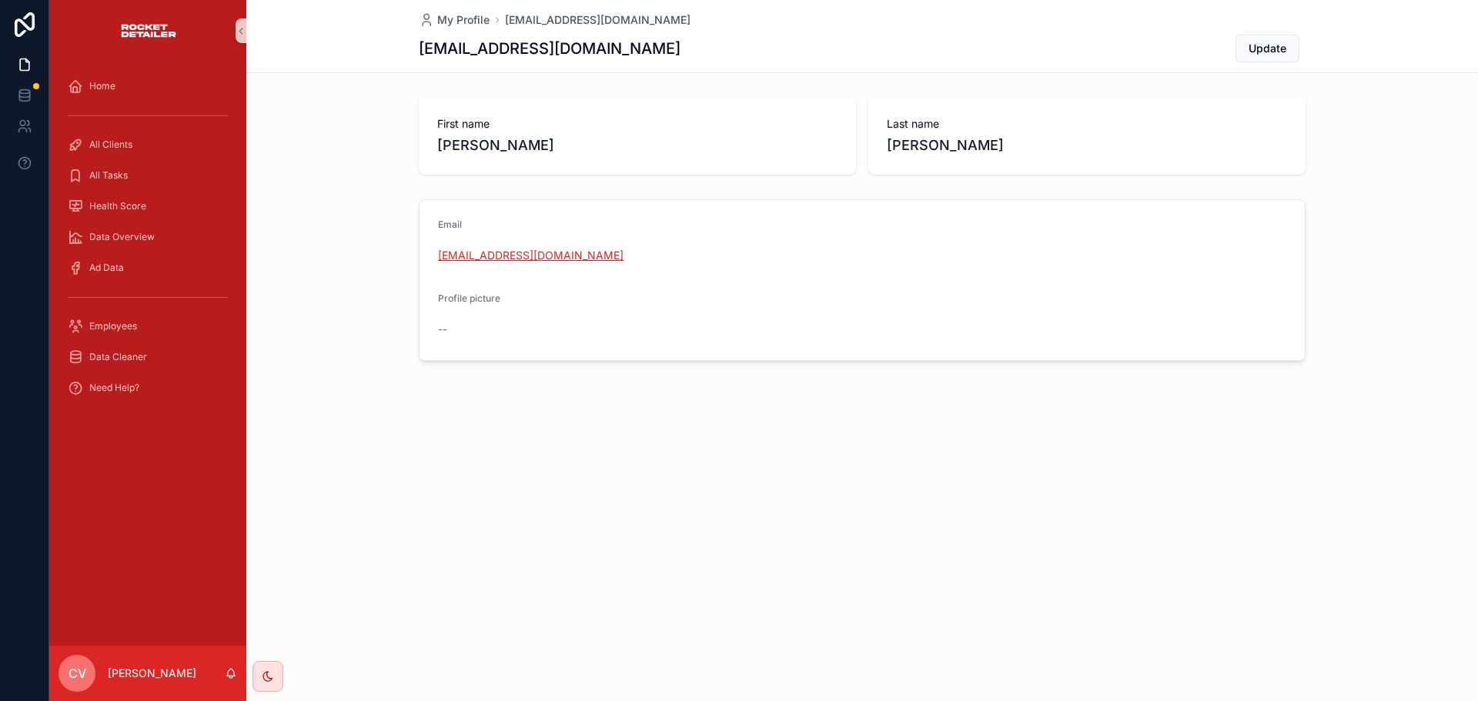  I want to click on a: Data Cleaner, so click(148, 357).